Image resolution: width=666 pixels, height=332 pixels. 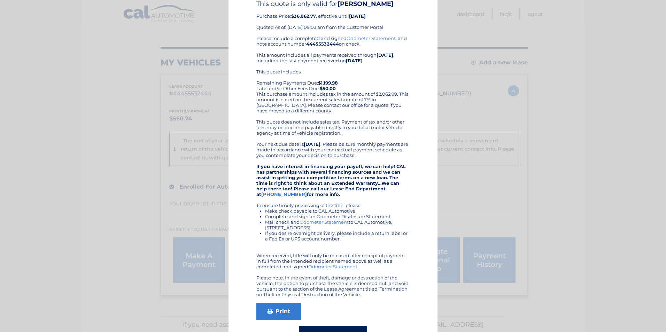 What do you see at coordinates (337, 211) in the screenshot?
I see `li: Make check payable to CAL Automotive` at bounding box center [337, 211].